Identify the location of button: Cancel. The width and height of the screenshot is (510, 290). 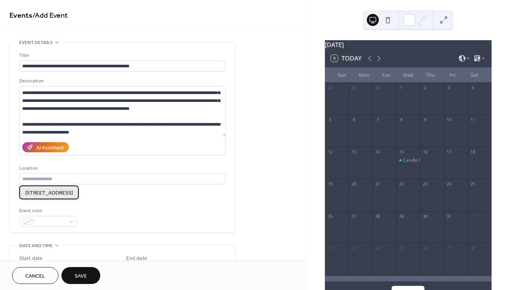
(35, 276).